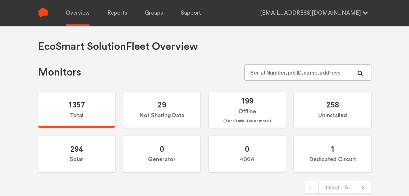 This screenshot has height=196, width=409. Describe the element at coordinates (77, 149) in the screenshot. I see `span: 294` at that location.